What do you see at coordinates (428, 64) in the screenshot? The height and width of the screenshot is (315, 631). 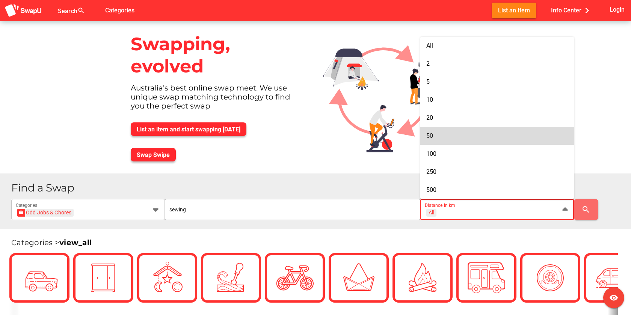 I see `span: 2` at bounding box center [428, 64].